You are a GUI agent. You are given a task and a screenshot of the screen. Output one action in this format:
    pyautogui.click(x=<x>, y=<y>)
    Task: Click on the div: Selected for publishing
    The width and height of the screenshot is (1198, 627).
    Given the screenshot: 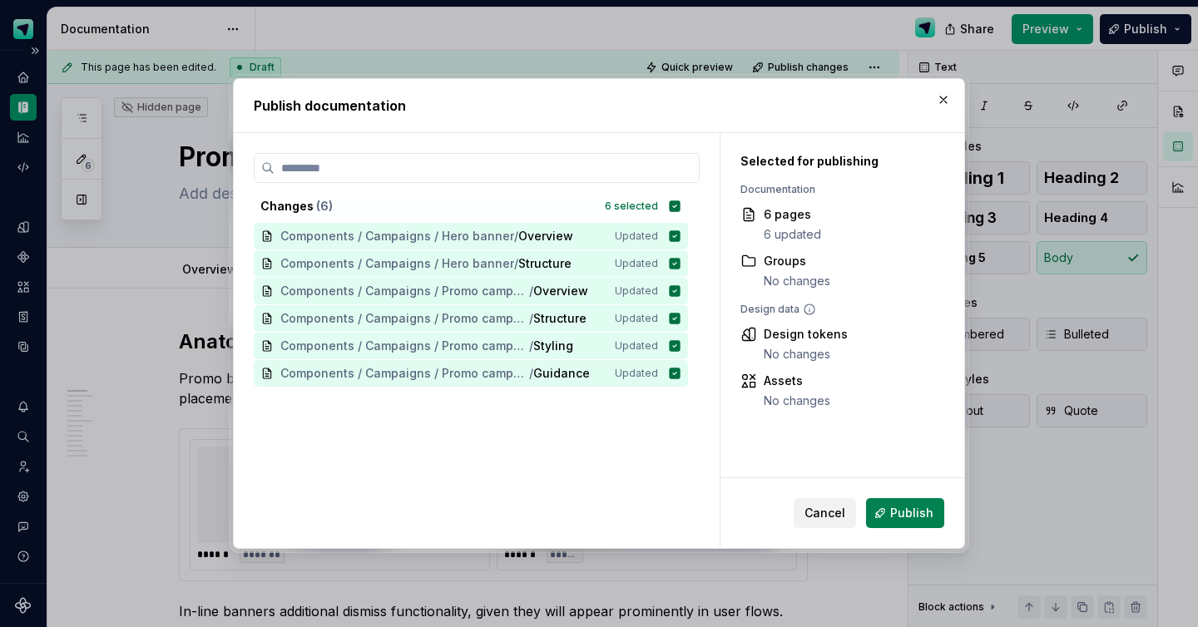 What is the action you would take?
    pyautogui.click(x=838, y=161)
    